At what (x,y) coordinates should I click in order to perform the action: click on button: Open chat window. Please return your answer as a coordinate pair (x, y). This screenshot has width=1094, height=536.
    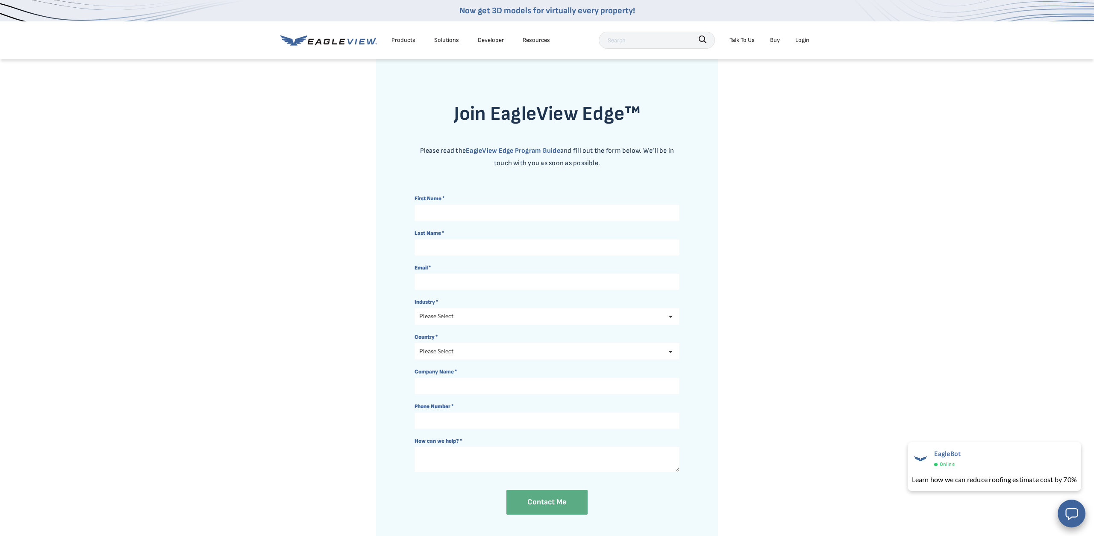
    Looking at the image, I should click on (1072, 513).